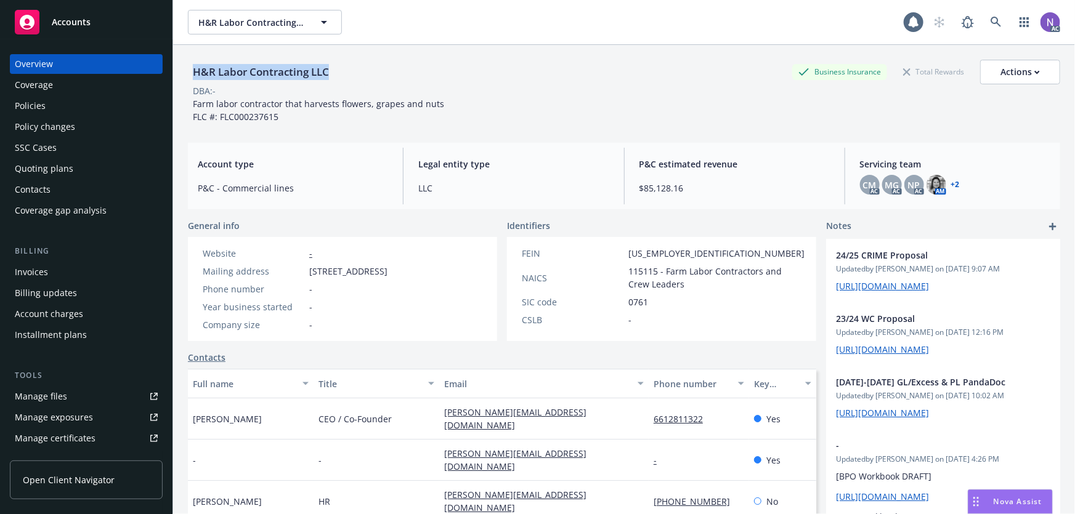  Describe the element at coordinates (1010, 502) in the screenshot. I see `button: Nova Assist` at that location.